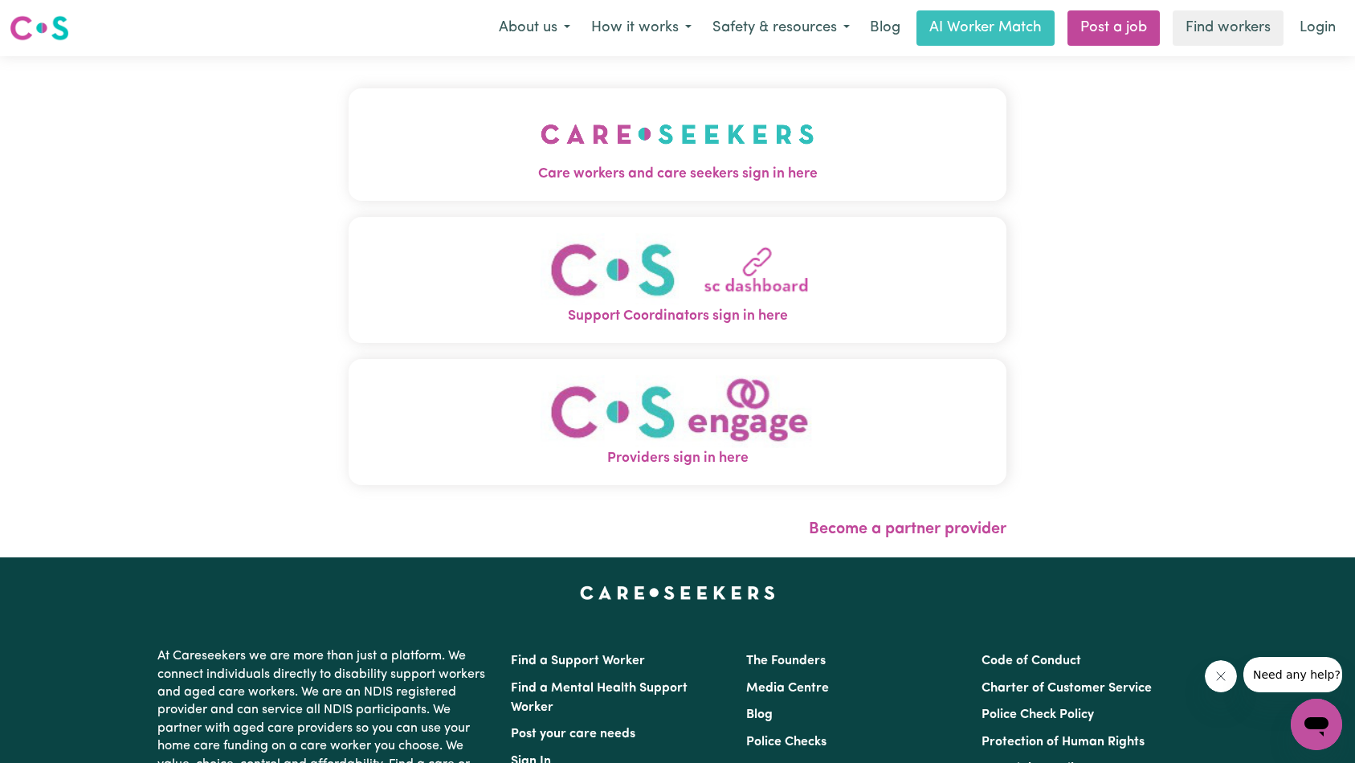 The image size is (1355, 763). What do you see at coordinates (786, 742) in the screenshot?
I see `a: Police Checks` at bounding box center [786, 742].